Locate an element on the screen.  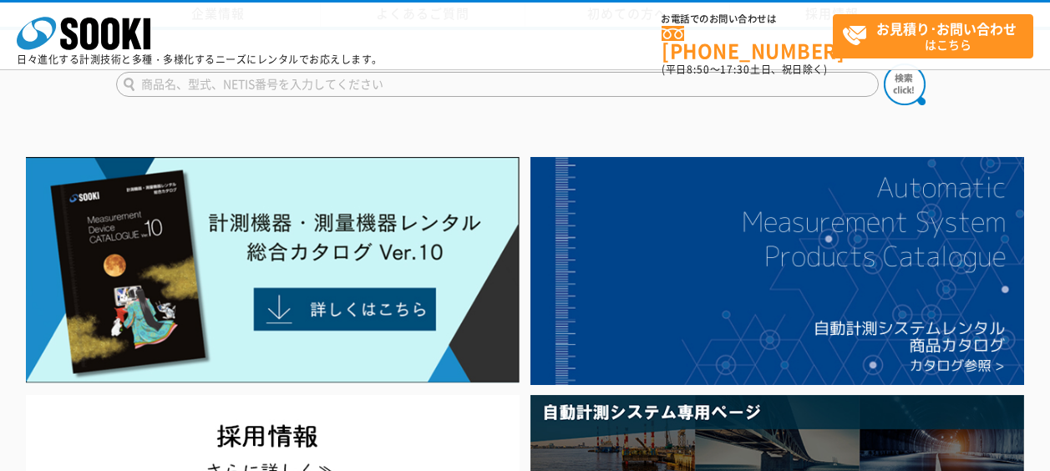
img: btn_search.png is located at coordinates (905, 84).